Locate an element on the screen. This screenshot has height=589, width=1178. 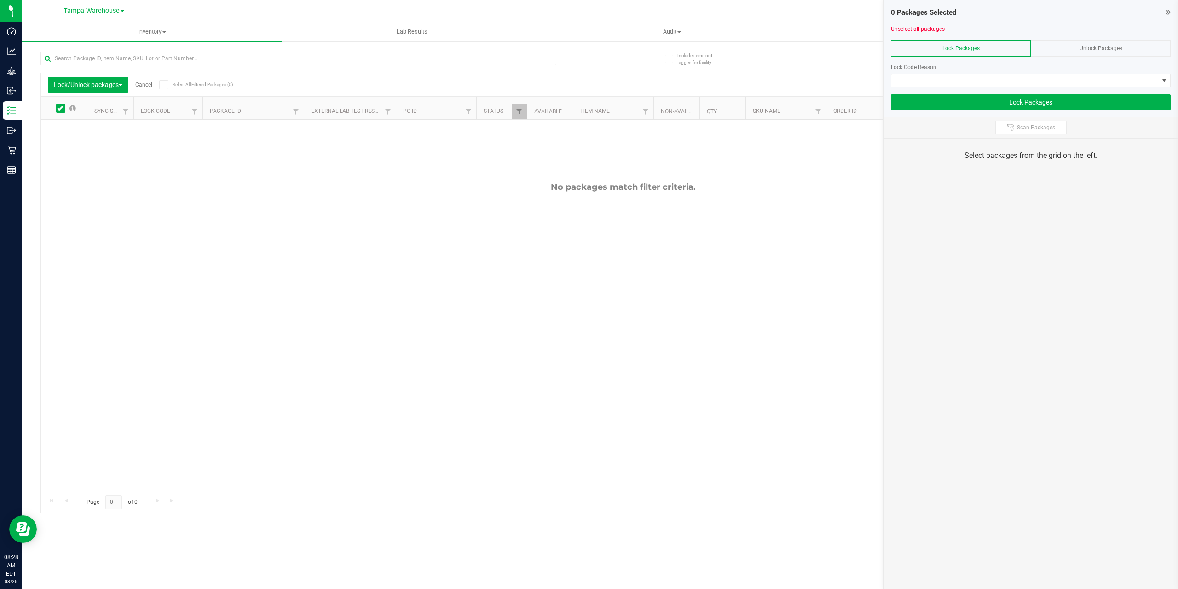
a: Cancel is located at coordinates (144, 85).